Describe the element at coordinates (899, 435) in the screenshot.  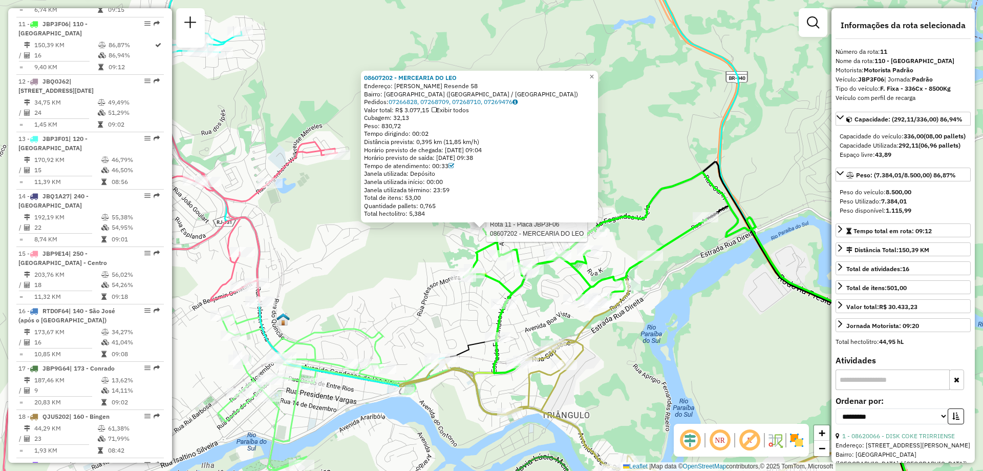
I see `a: 1 - 08620066 - DISK COKE TRIRRIENSE` at that location.